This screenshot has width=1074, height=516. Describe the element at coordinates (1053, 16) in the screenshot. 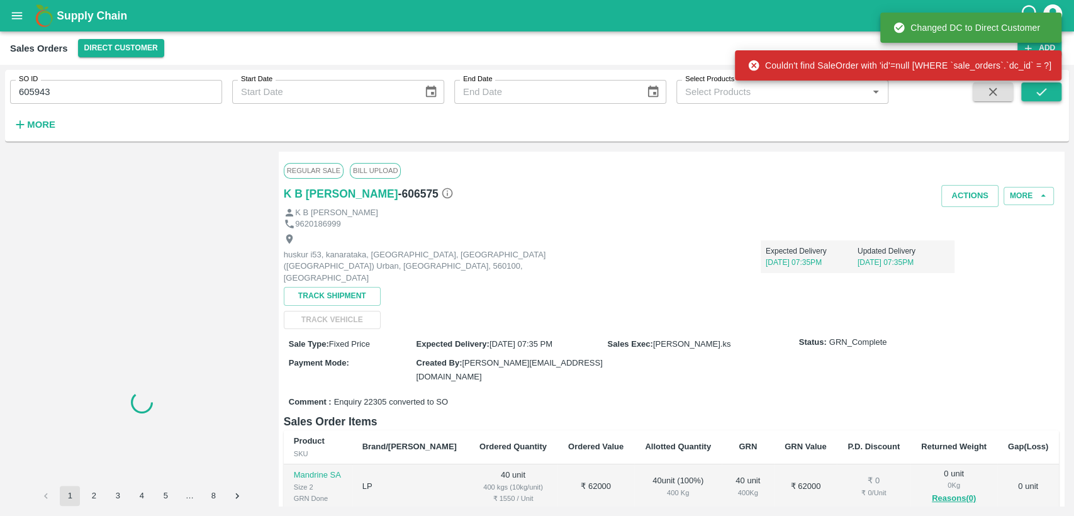

I see `div: account of current user` at that location.